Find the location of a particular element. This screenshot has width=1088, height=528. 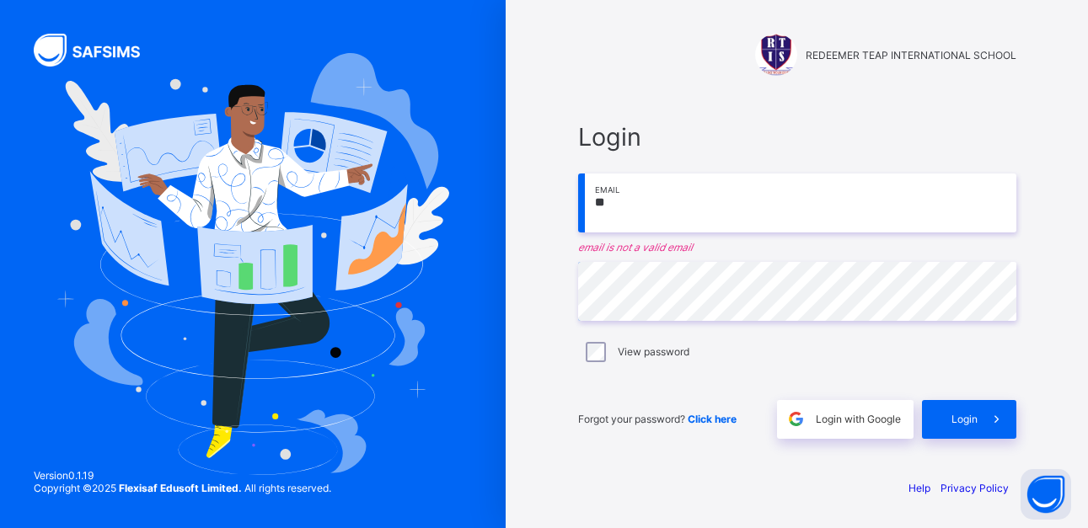

span: Version 0.1.19 is located at coordinates (182, 475).